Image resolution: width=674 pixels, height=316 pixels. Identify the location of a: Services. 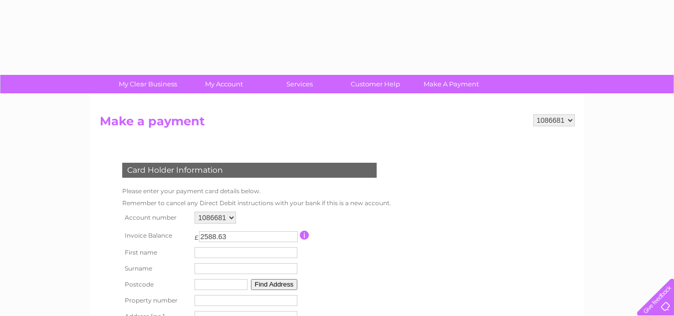
(300, 84).